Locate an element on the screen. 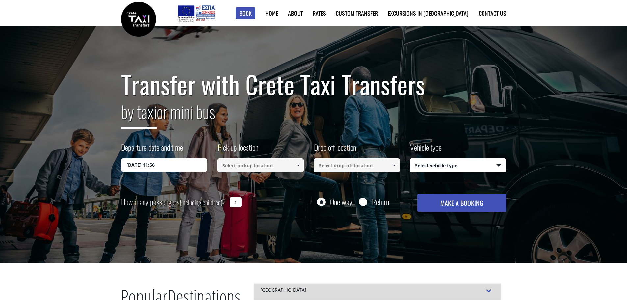 This screenshot has height=300, width=627. button: MAKE A BOOKING is located at coordinates (461, 203).